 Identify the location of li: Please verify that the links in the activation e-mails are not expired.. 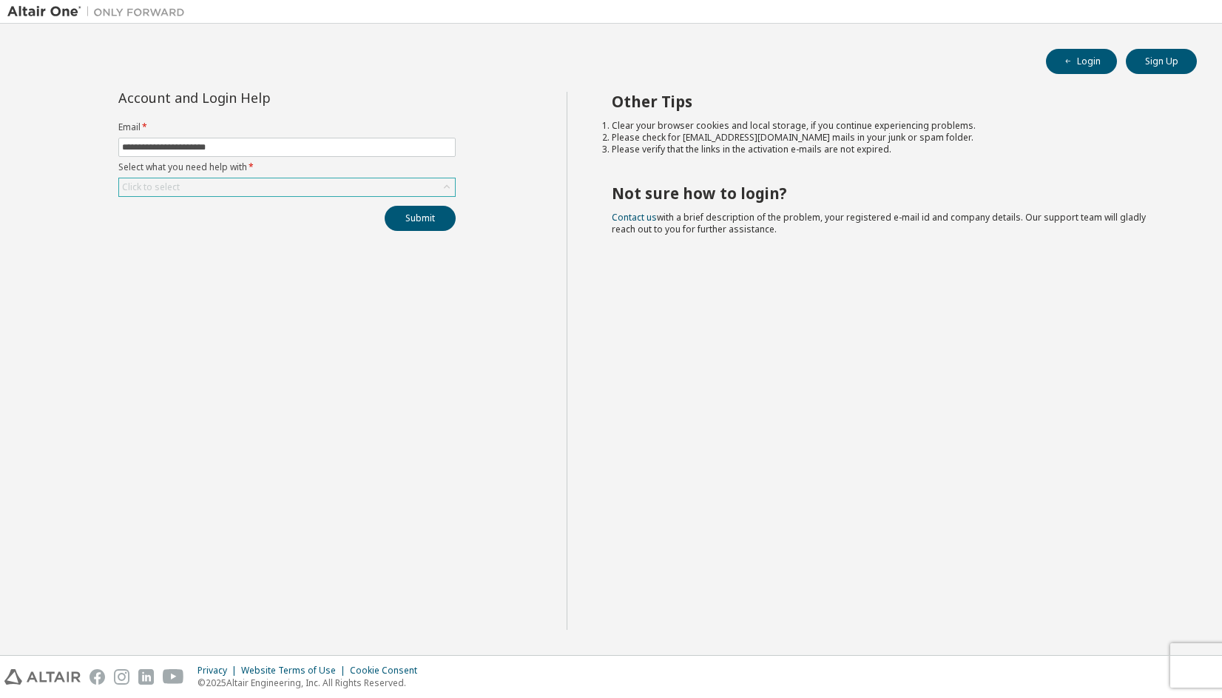
(892, 149).